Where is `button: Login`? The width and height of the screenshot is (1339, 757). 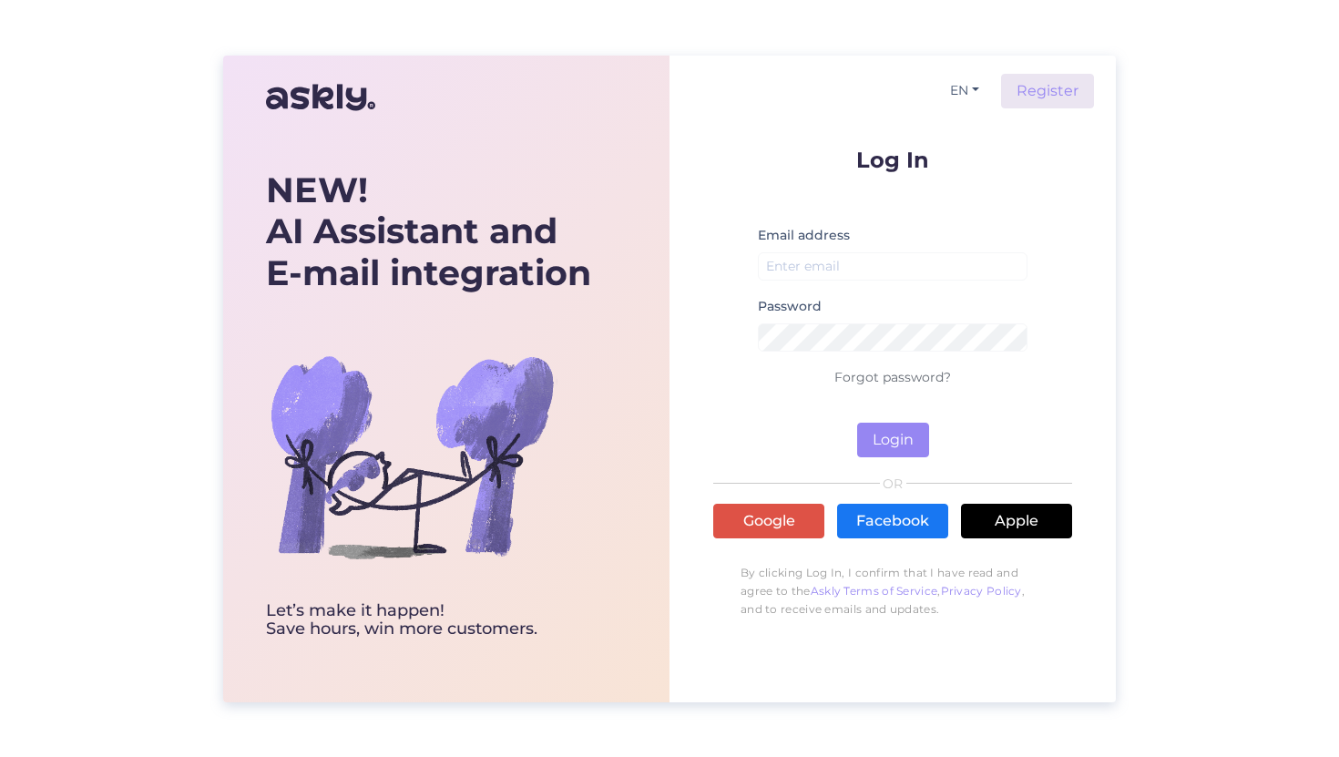
button: Login is located at coordinates (893, 440).